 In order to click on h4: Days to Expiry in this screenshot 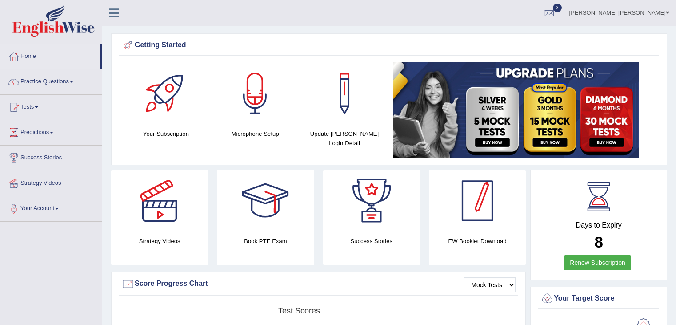, I will do `click(599, 225)`.